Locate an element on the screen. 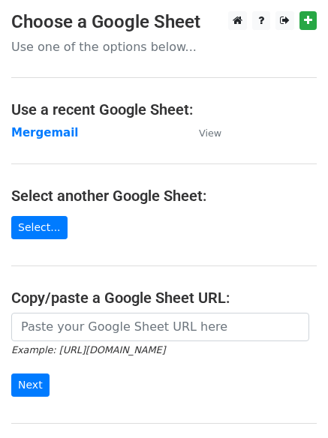 The image size is (328, 438). a: Select... is located at coordinates (39, 227).